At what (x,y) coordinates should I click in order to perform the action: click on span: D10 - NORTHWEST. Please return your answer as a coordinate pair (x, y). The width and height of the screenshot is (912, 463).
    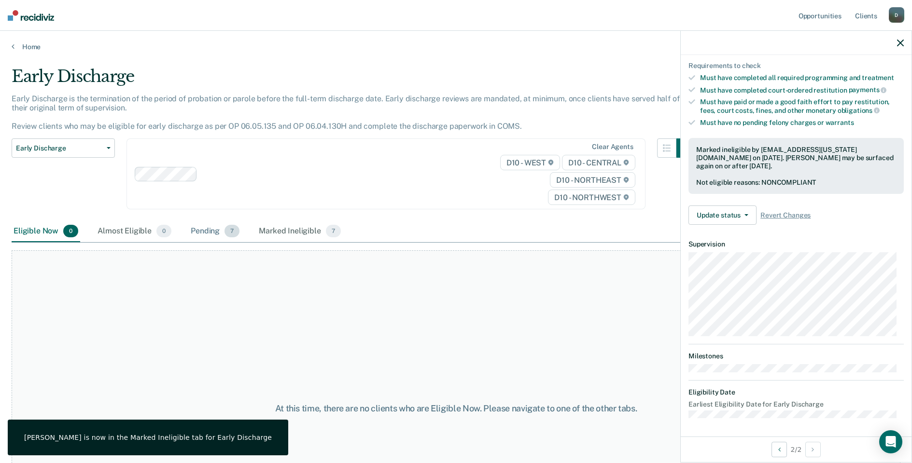
    Looking at the image, I should click on (591, 197).